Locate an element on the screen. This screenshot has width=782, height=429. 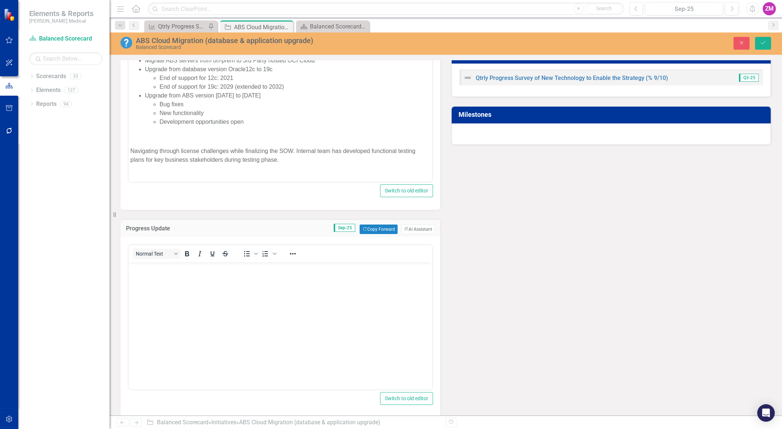
button: Italic is located at coordinates (200, 254).